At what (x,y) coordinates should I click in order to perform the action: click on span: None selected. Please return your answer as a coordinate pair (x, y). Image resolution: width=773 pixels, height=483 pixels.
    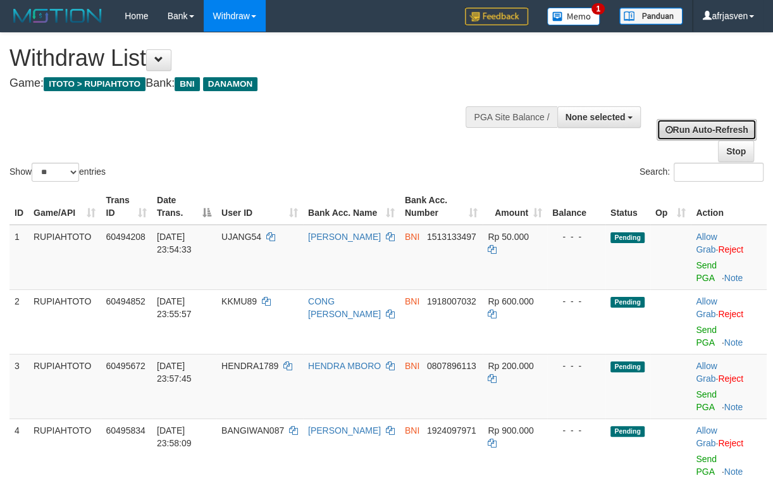
    Looking at the image, I should click on (596, 117).